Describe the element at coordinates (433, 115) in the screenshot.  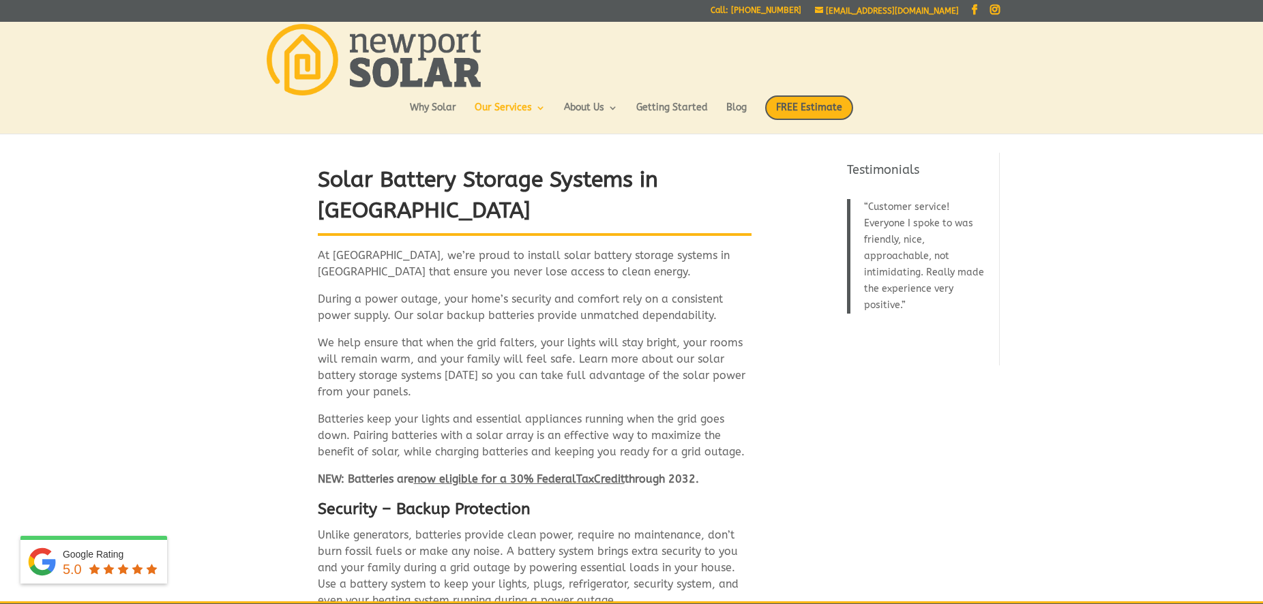
I see `a: Why Solar` at that location.